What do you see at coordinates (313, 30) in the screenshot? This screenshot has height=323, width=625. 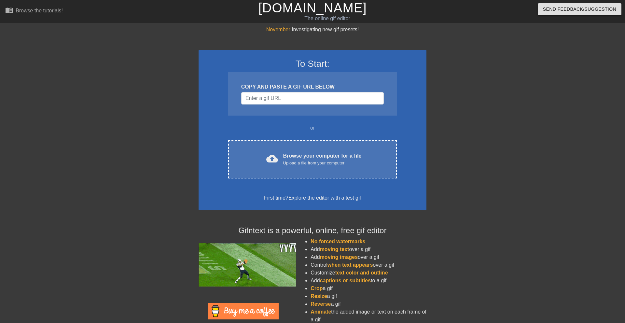 I see `div: Investigating new gif presets!` at bounding box center [313, 30].